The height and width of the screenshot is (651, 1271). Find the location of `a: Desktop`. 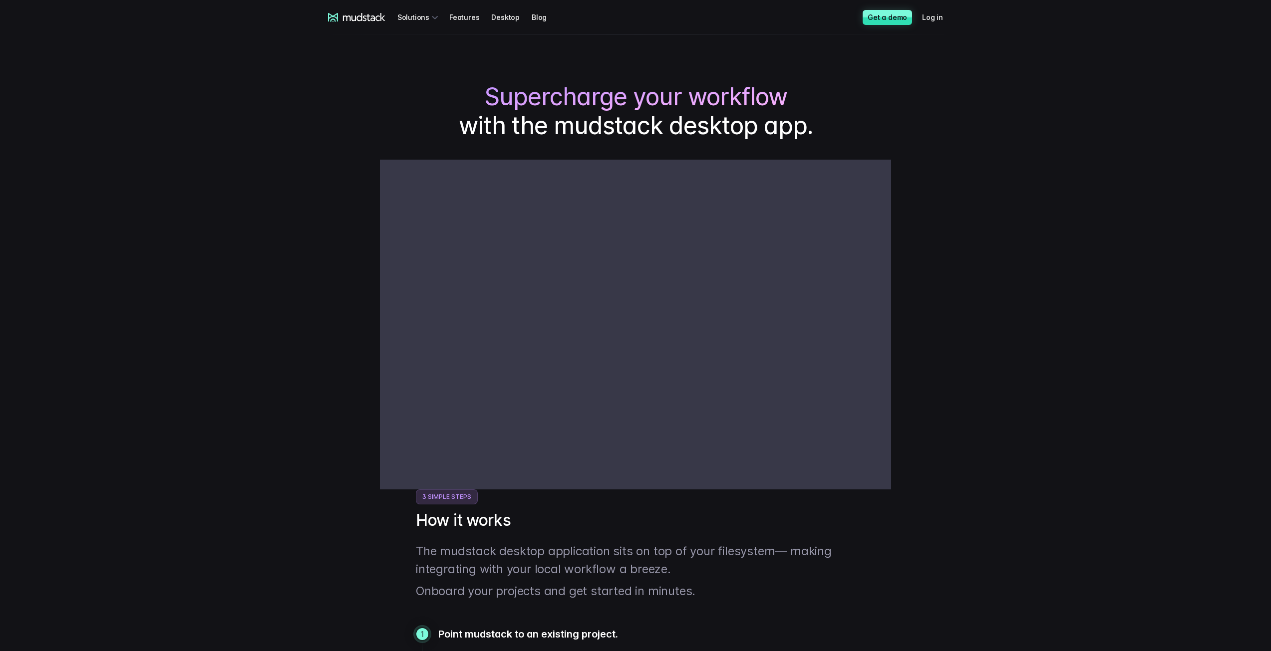

a: Desktop is located at coordinates (511, 17).